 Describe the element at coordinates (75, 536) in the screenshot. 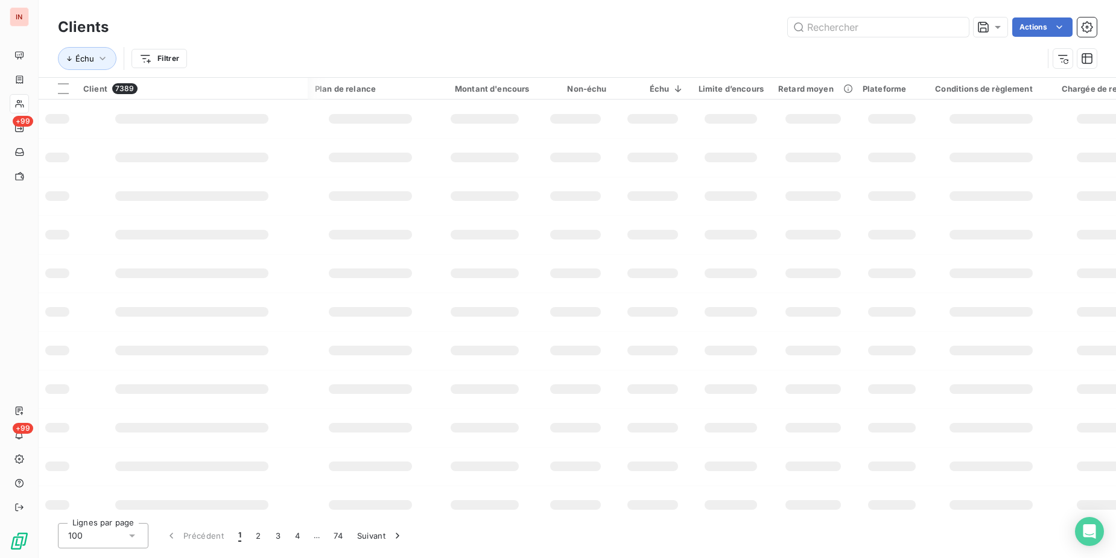

I see `span: 100` at that location.